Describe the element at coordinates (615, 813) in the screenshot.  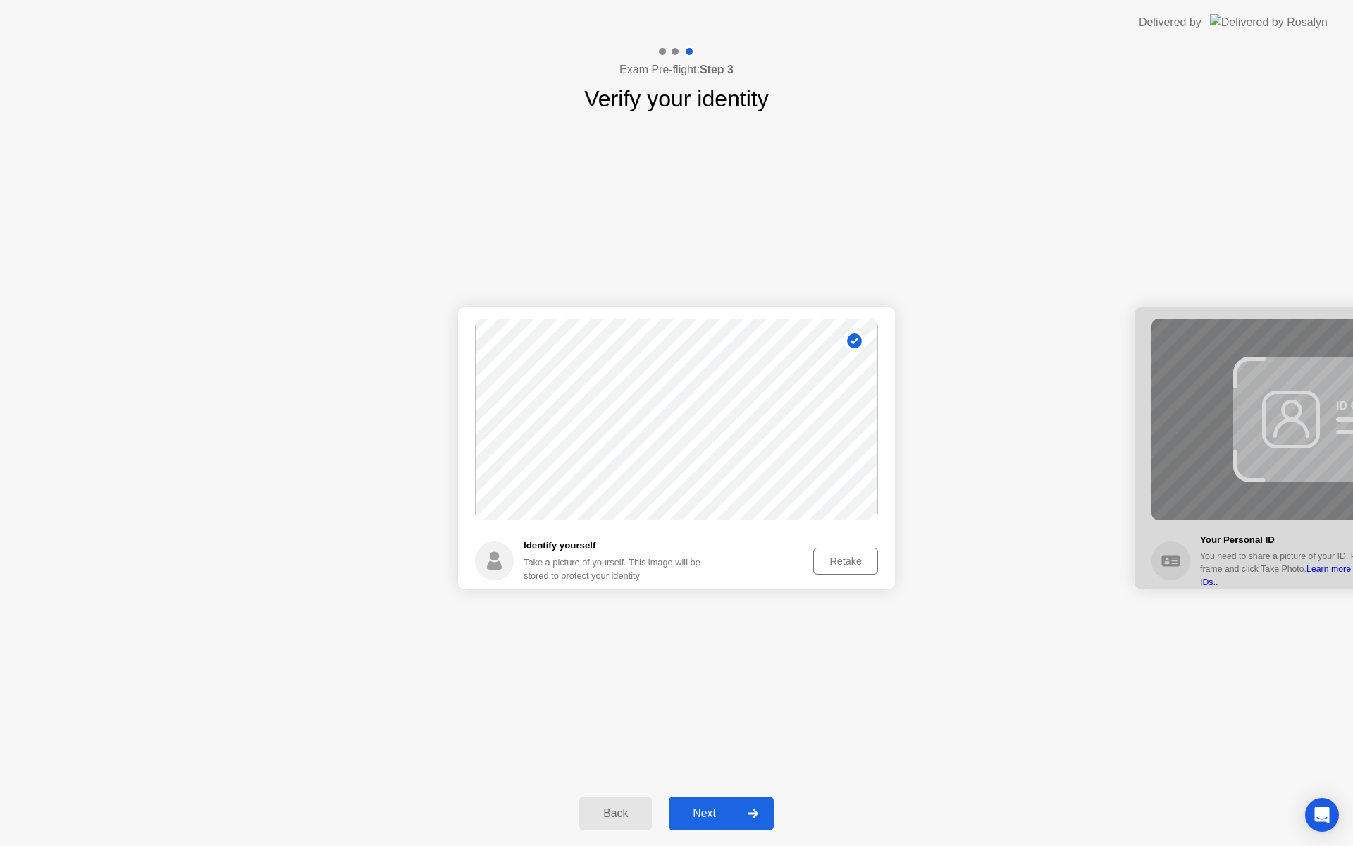
I see `button: Back` at that location.